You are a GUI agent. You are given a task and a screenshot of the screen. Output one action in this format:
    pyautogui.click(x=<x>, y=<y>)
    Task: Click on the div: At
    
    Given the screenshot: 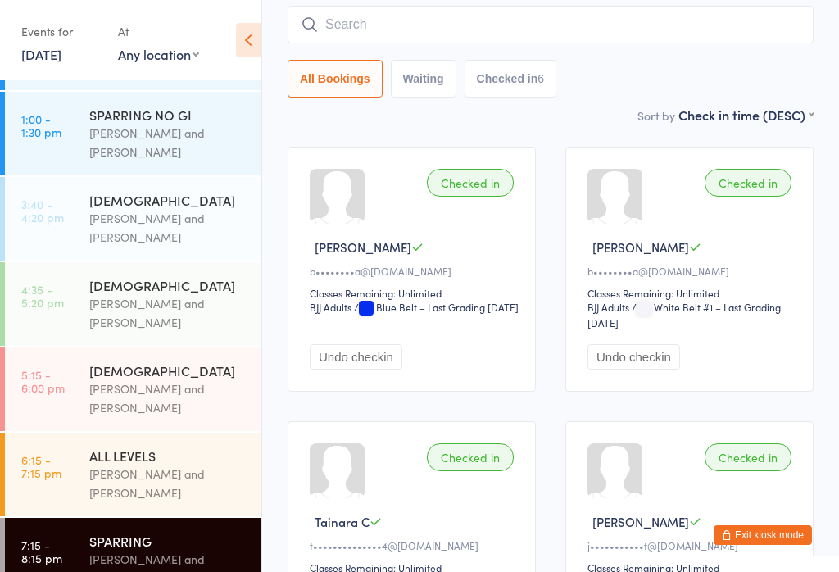 What is the action you would take?
    pyautogui.click(x=158, y=31)
    